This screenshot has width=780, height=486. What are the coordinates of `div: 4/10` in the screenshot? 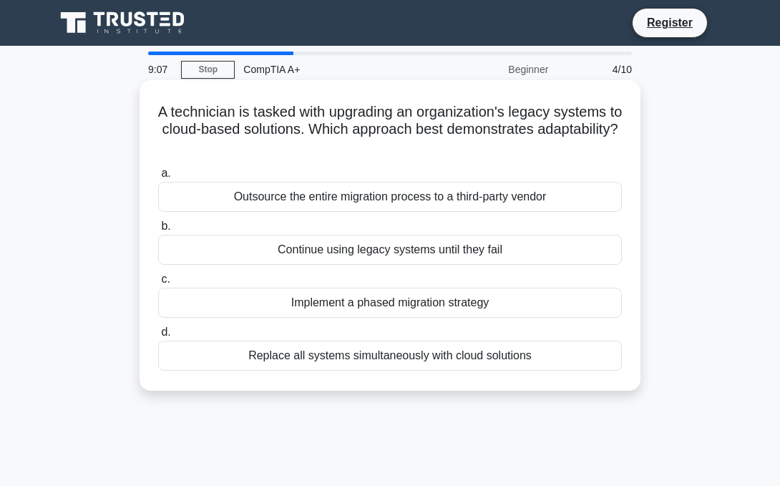 It's located at (598, 69).